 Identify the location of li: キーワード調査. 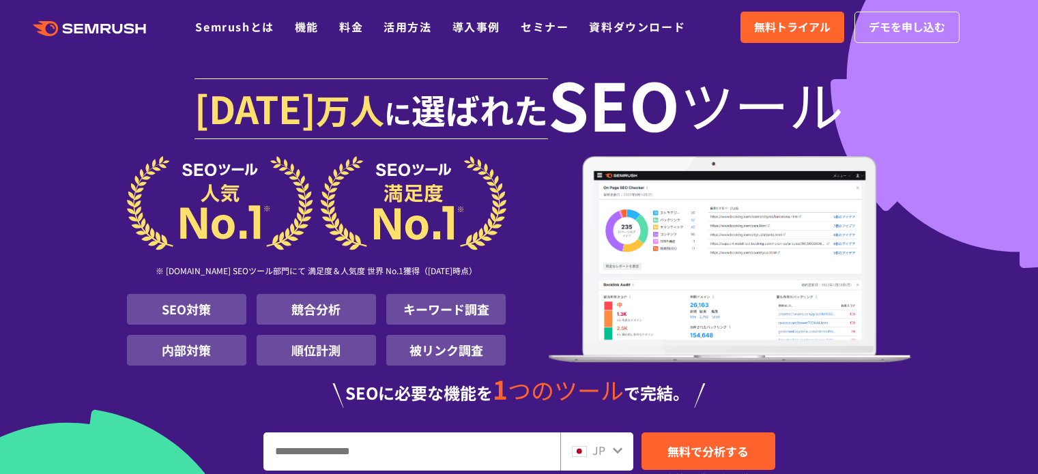
(446, 309).